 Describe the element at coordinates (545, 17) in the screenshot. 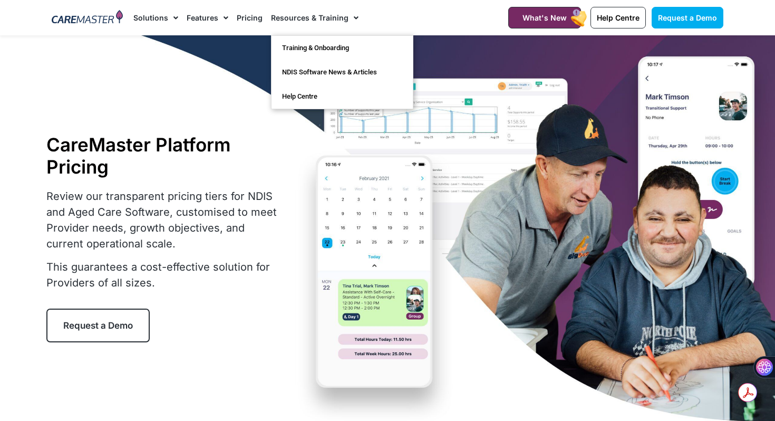

I see `span: What's New` at that location.